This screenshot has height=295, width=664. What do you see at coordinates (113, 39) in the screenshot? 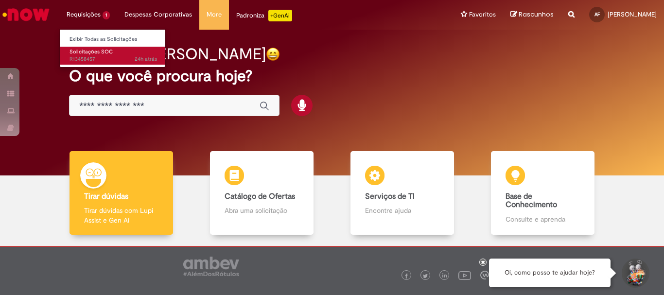
I see `a: Exibir Todas as Solicitações` at bounding box center [113, 39].